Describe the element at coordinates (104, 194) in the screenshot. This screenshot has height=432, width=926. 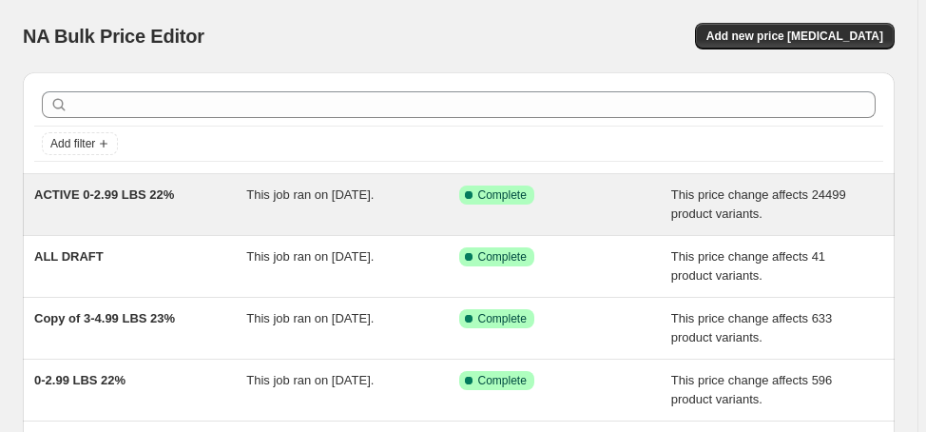
I see `span: ACTIVE 0-2.99 LBS 22%` at that location.